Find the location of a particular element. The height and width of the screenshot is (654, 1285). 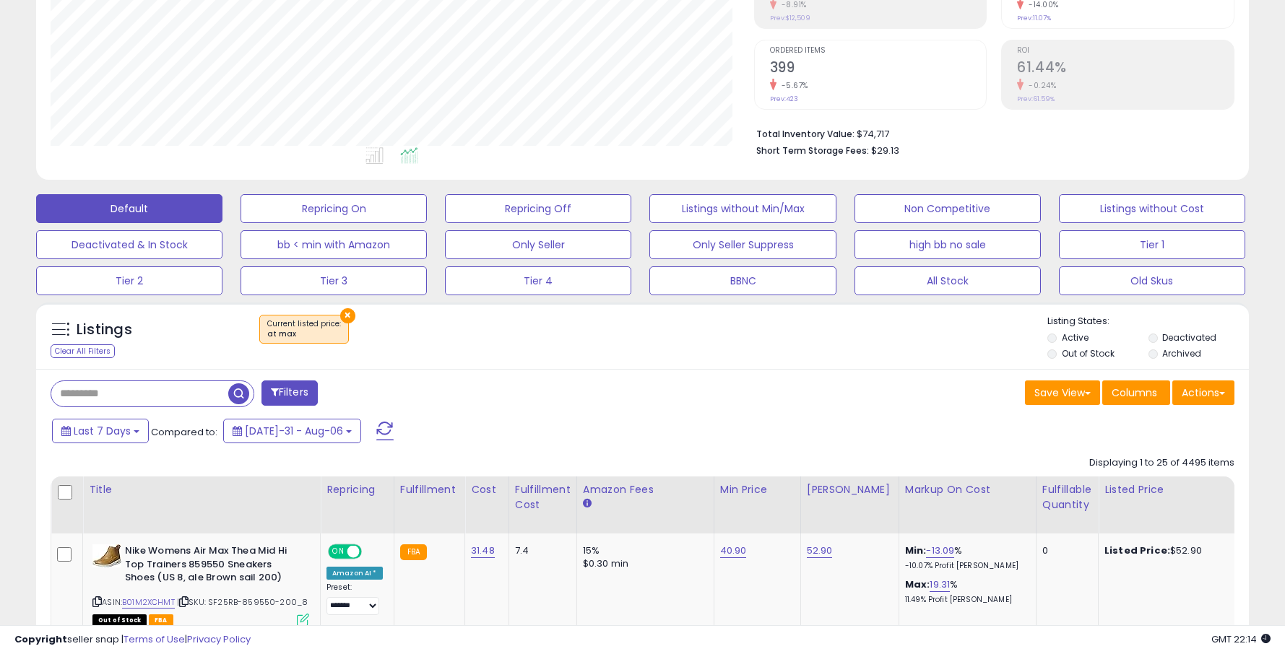

button: Listings without Min/Max is located at coordinates (742, 209).